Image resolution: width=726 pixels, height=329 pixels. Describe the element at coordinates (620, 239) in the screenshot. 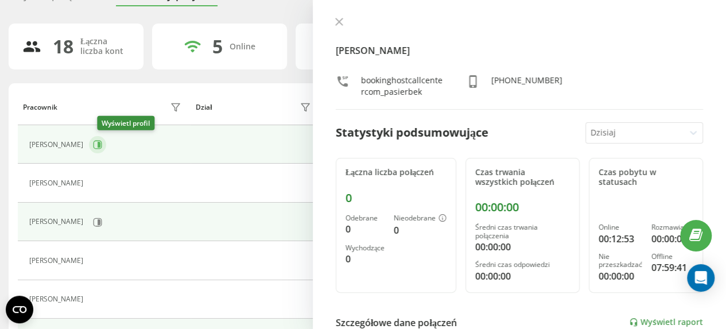

I see `div: 00:12:53` at that location.